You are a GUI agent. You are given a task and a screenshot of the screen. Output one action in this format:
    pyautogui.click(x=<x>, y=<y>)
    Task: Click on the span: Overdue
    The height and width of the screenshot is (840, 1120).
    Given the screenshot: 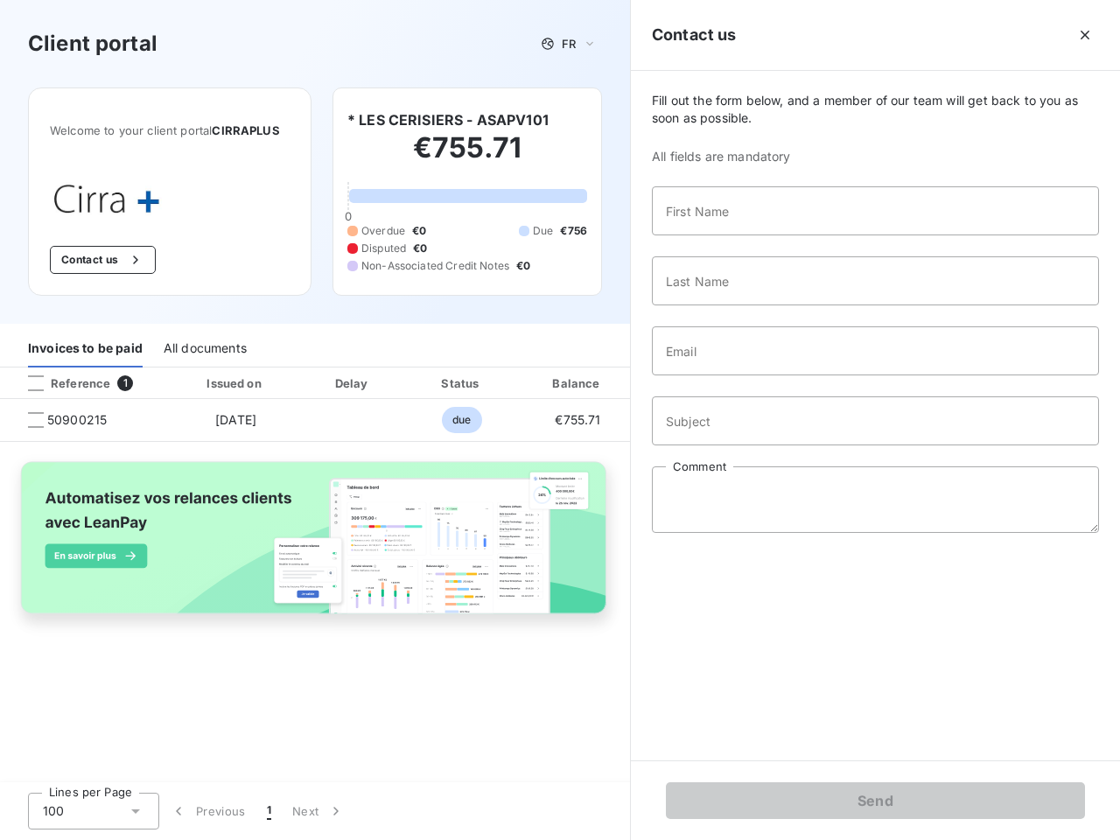 What is the action you would take?
    pyautogui.click(x=383, y=231)
    